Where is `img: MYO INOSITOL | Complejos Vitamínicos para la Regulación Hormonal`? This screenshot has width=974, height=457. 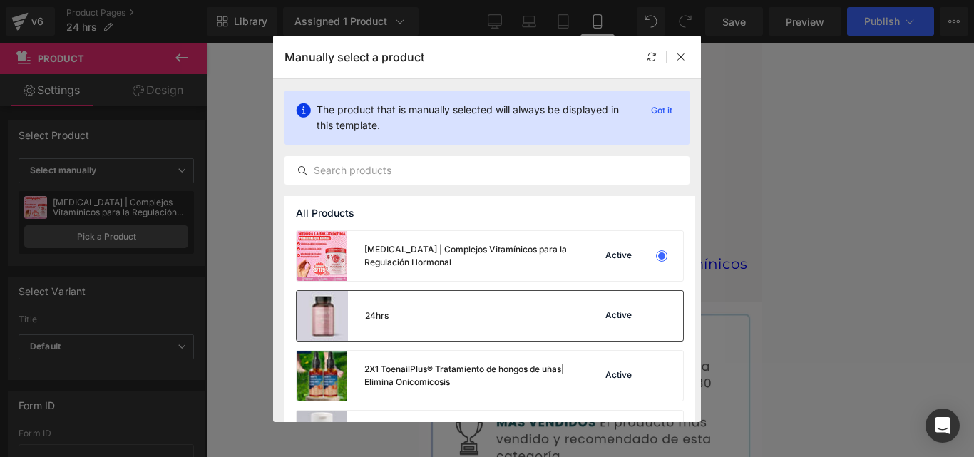 img: MYO INOSITOL | Complejos Vitamínicos para la Regulación Hormonal is located at coordinates (171, 116).